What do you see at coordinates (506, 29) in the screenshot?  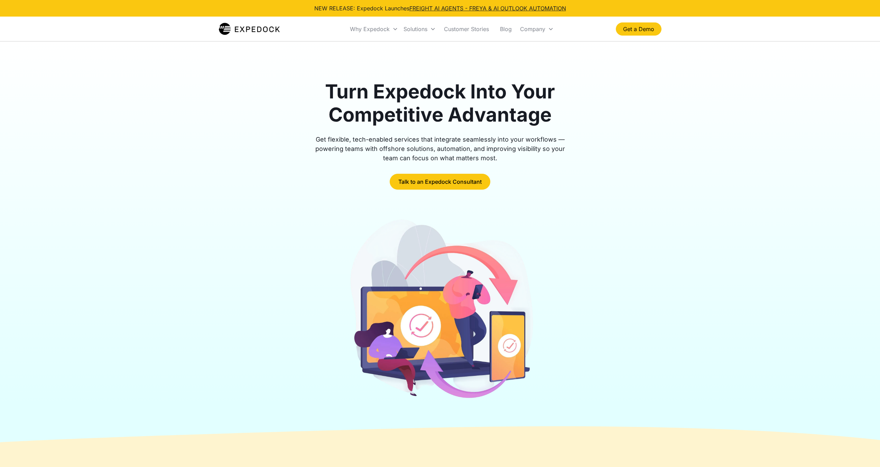 I see `a: Blog` at bounding box center [506, 29].